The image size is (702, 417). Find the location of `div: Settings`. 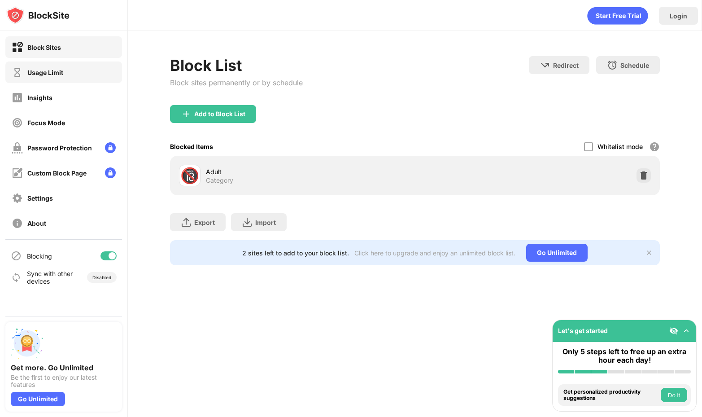

div: Settings is located at coordinates (40, 198).